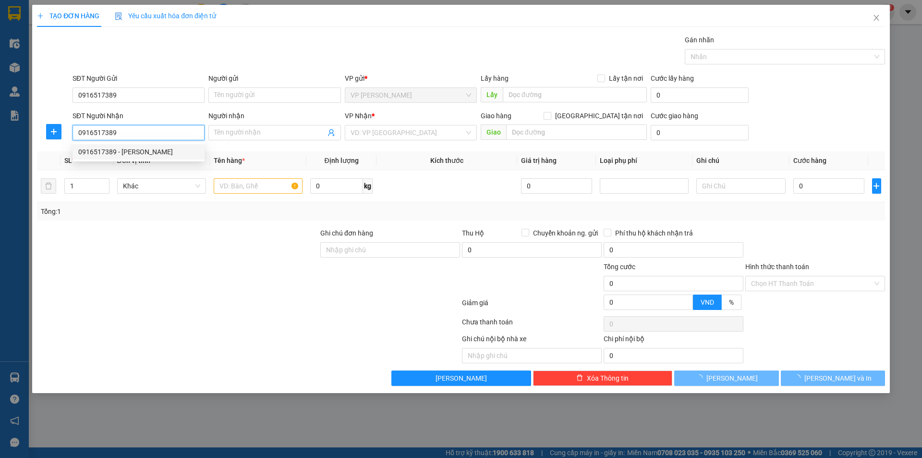 The height and width of the screenshot is (458, 922). What do you see at coordinates (358, 116) in the screenshot?
I see `span: VP Nhận` at bounding box center [358, 116].